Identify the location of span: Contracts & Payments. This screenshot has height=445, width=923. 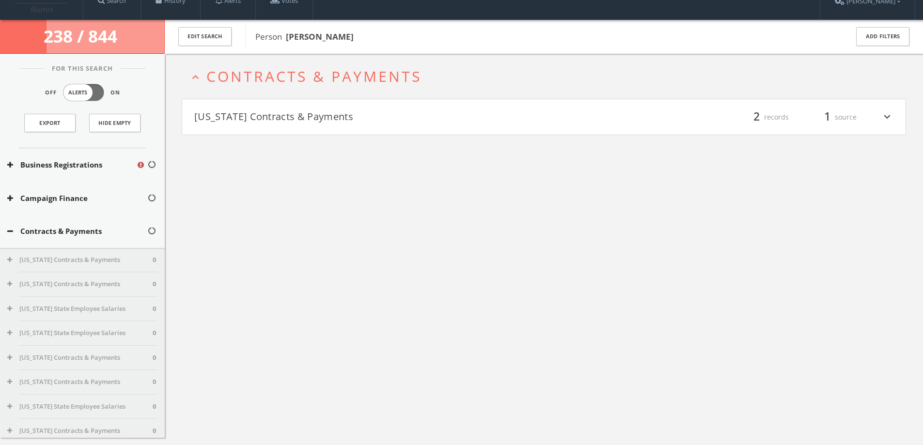
(314, 76).